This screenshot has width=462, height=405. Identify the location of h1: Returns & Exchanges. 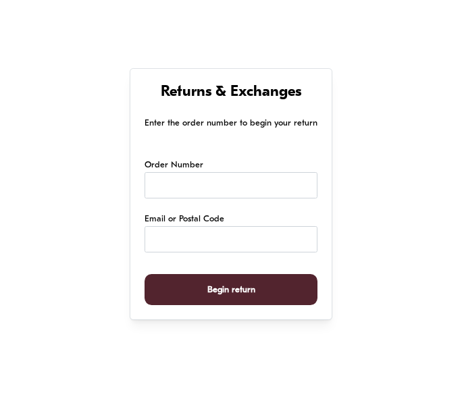
(231, 93).